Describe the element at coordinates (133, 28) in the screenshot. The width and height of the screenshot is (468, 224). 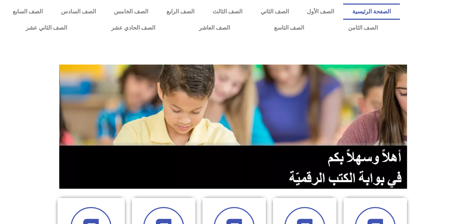
I see `a: الصف الحادي عشر` at that location.